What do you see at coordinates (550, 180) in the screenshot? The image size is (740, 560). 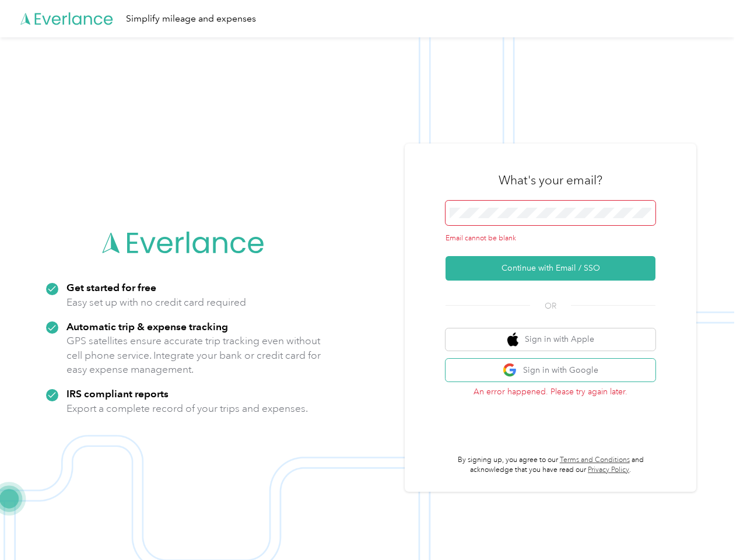 I see `h3: What's your email?` at bounding box center [550, 180].